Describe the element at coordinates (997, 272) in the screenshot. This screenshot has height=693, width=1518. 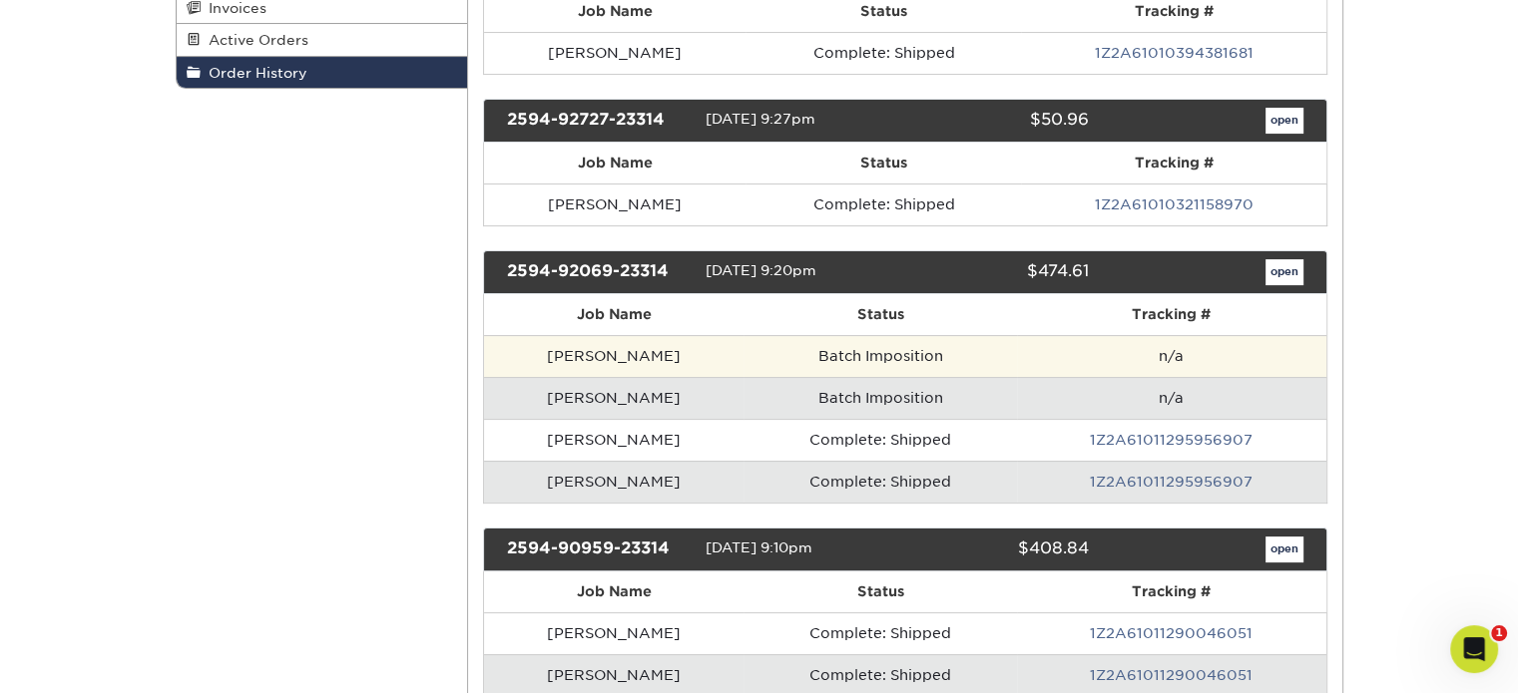
I see `div: $474.61` at that location.